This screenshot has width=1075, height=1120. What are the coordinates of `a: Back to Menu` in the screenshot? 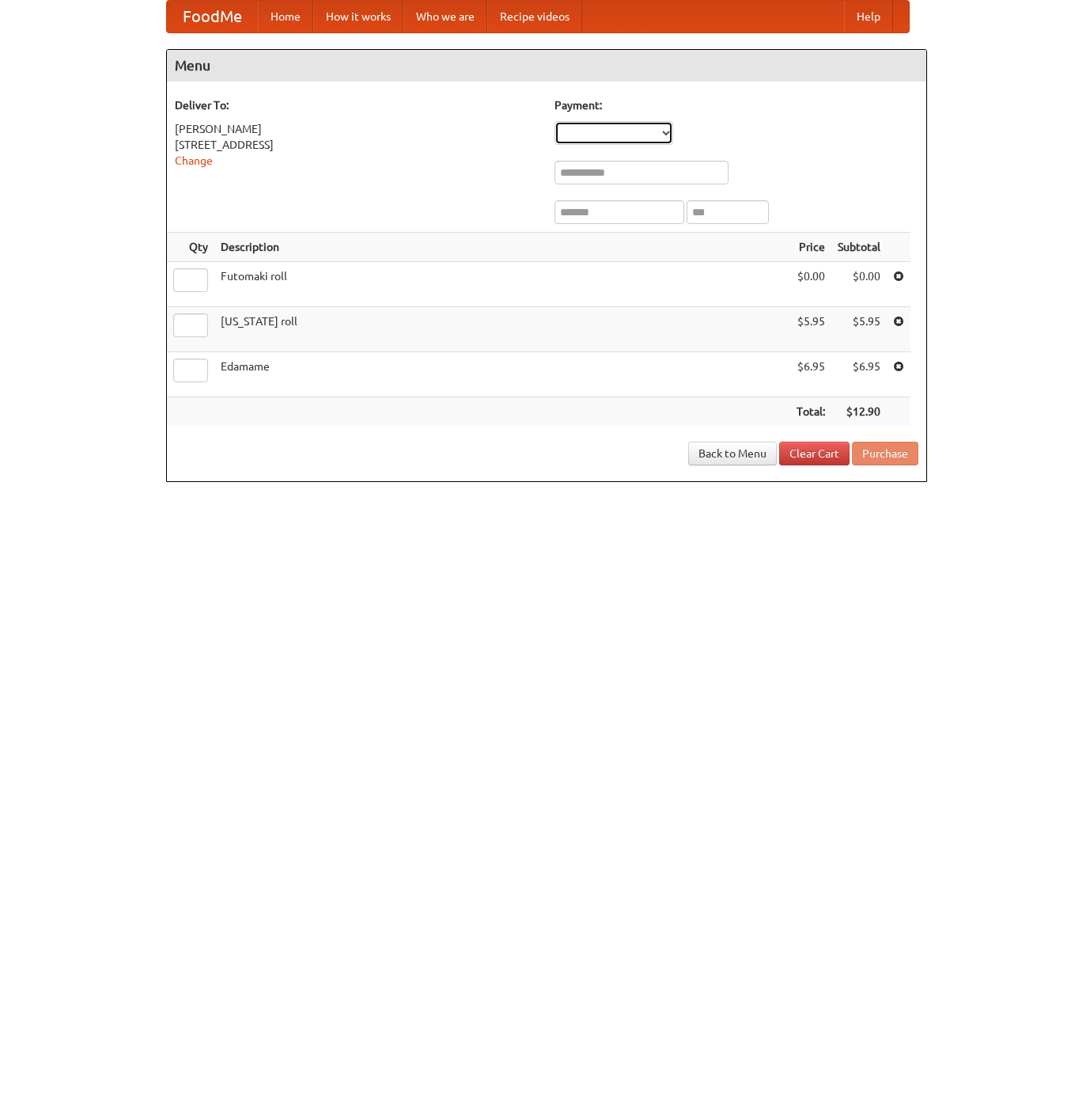 It's located at (732, 454).